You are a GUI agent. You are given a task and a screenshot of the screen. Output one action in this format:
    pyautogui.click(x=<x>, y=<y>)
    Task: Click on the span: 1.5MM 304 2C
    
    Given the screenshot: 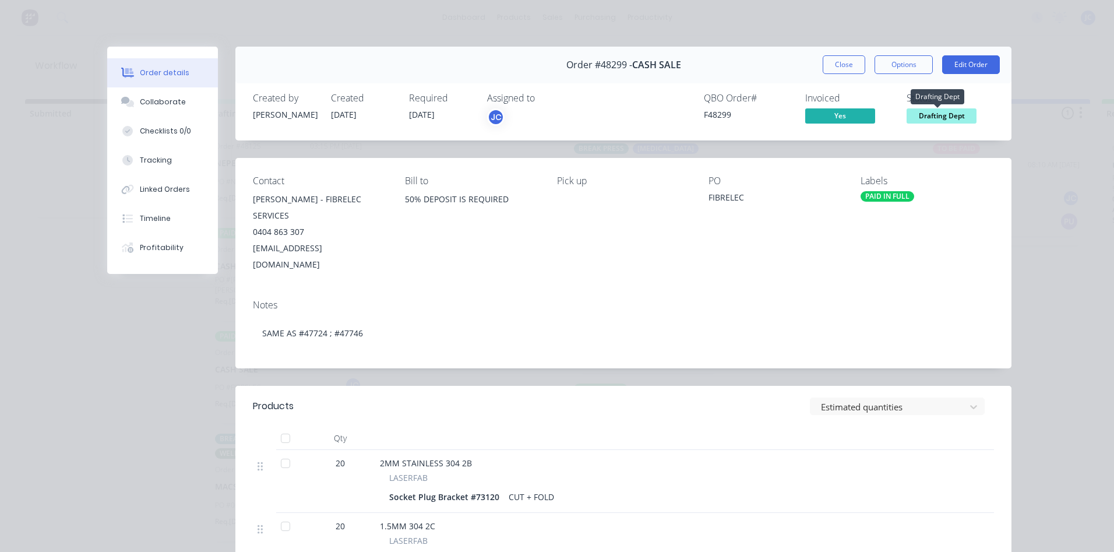 What is the action you would take?
    pyautogui.click(x=407, y=525)
    